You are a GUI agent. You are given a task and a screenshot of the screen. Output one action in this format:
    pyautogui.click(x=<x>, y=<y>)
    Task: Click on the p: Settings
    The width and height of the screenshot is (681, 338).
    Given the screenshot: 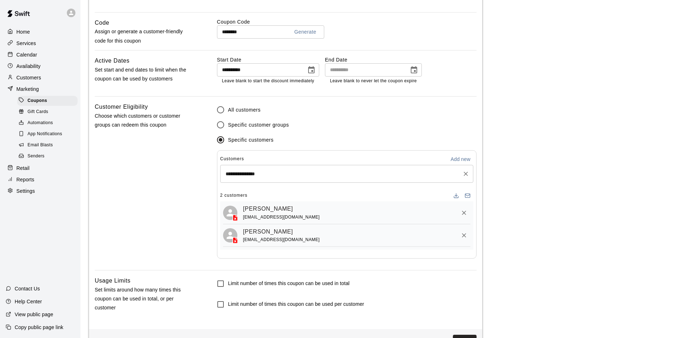 What is the action you would take?
    pyautogui.click(x=26, y=191)
    